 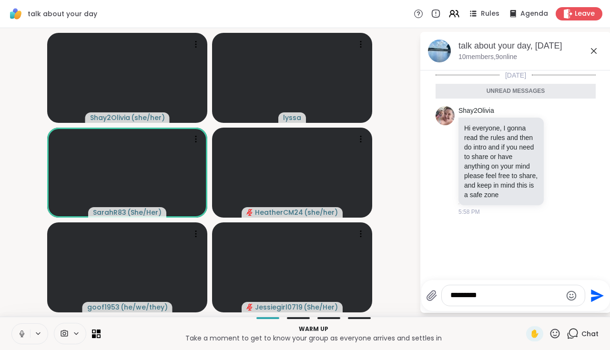 What do you see at coordinates (490, 14) in the screenshot?
I see `span: Rules` at bounding box center [490, 14].